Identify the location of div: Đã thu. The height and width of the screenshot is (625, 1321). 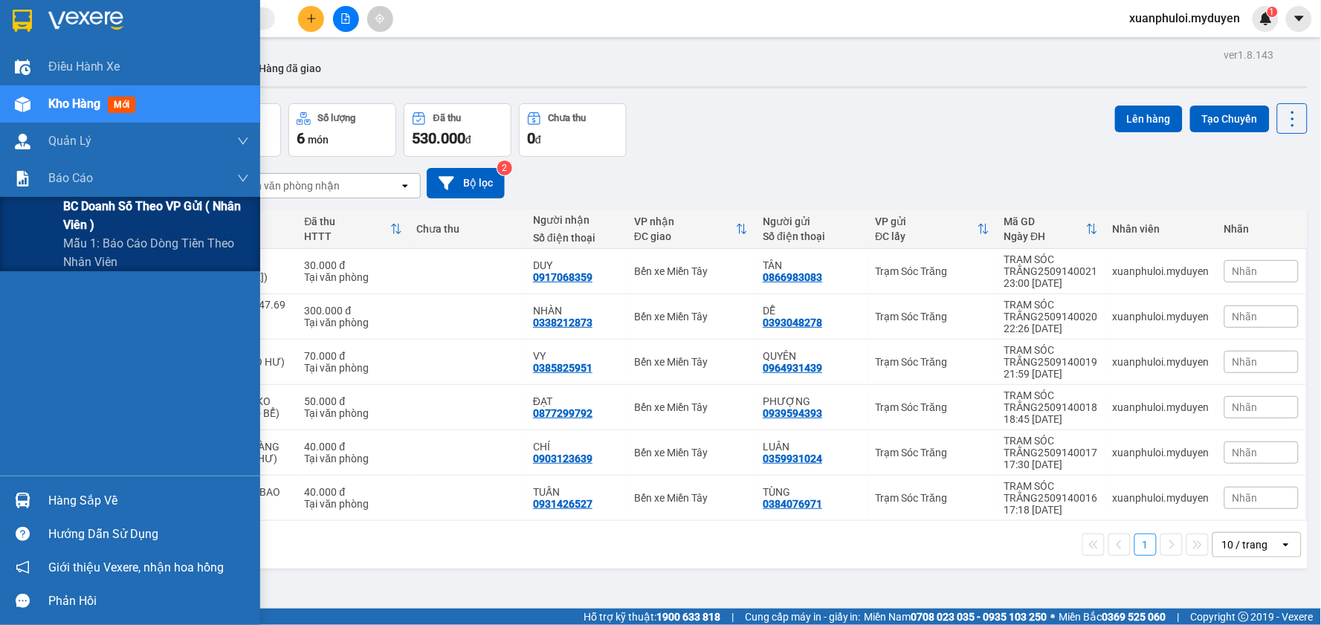
(447, 118).